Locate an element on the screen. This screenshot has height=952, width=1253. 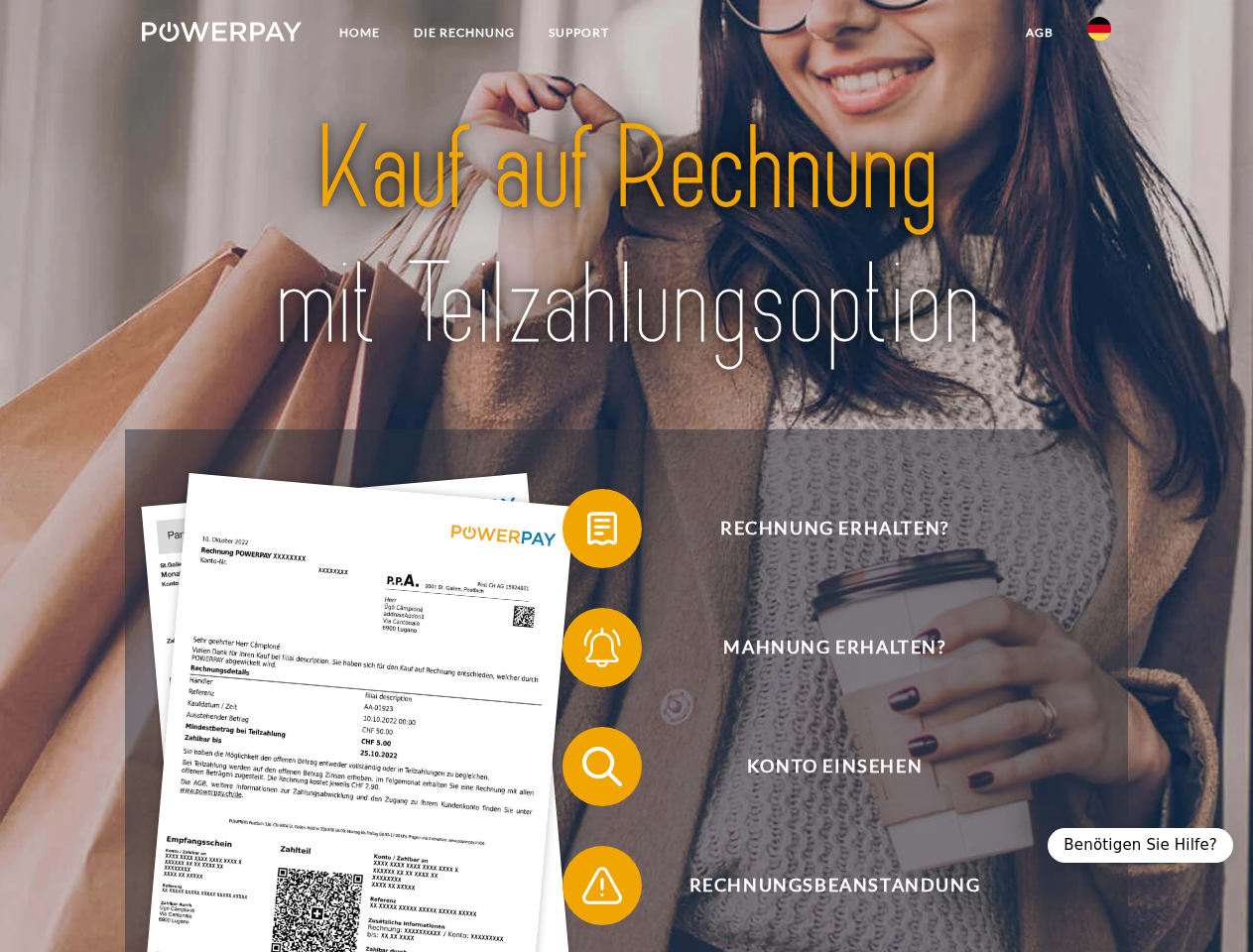
a: Rechnungsbeanstandung is located at coordinates (821, 885).